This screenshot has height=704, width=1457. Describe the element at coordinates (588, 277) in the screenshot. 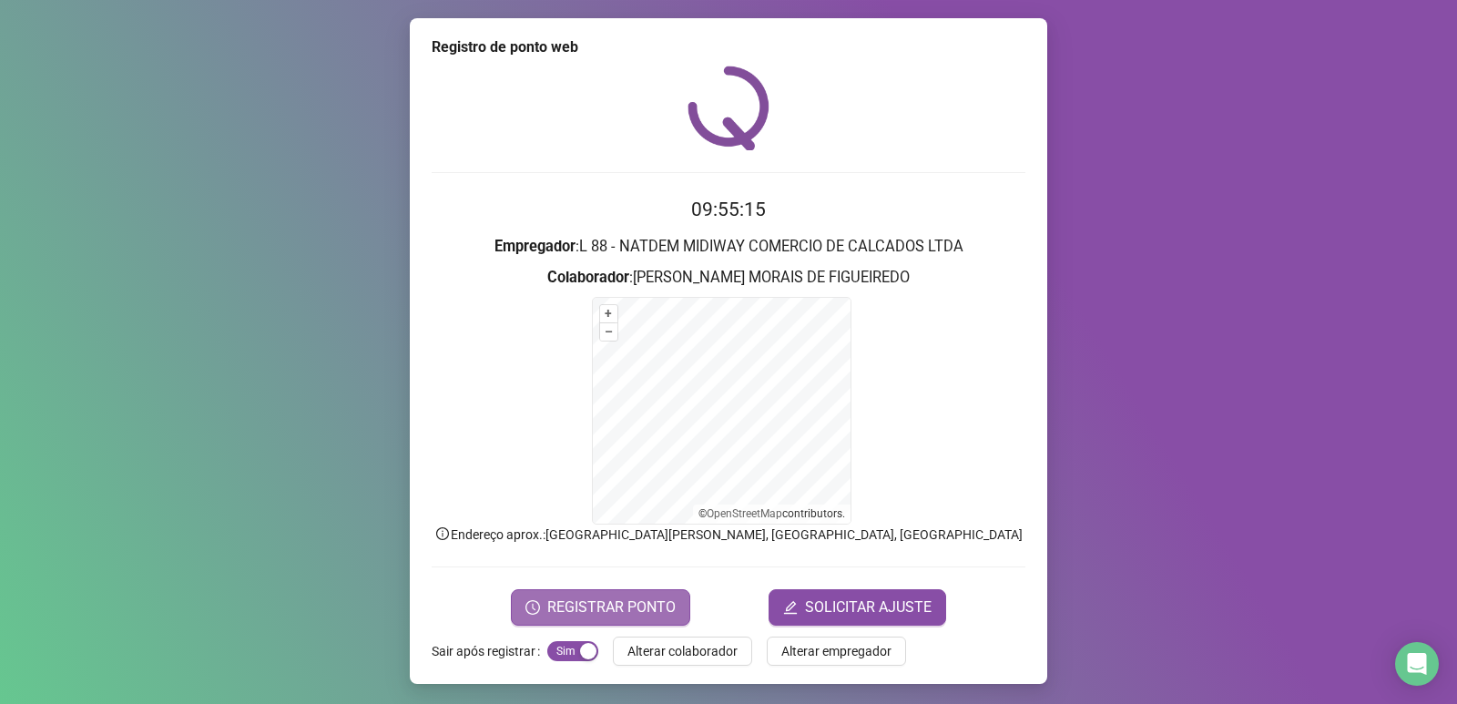

I see `strong: Colaborador` at that location.